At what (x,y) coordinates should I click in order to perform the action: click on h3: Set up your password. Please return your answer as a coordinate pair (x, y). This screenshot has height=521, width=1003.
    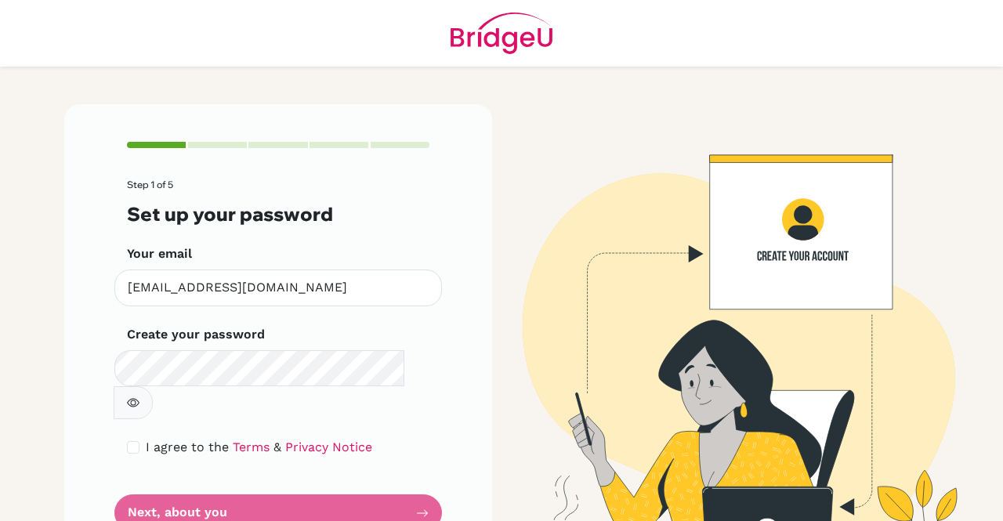
    Looking at the image, I should click on (278, 214).